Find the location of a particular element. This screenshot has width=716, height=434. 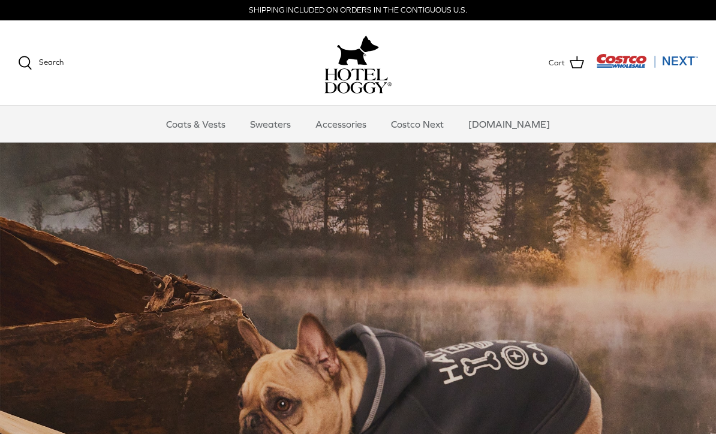

img: Costco Next is located at coordinates (647, 61).